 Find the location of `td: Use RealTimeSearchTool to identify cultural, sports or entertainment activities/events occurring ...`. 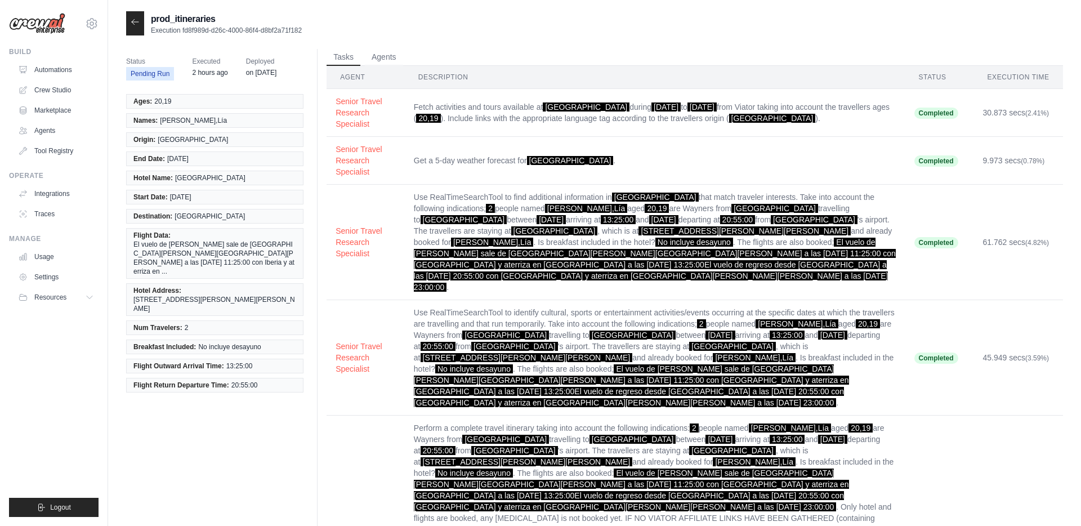

td: Use RealTimeSearchTool to identify cultural, sports or entertainment activities/events occurring ... is located at coordinates (655, 358).